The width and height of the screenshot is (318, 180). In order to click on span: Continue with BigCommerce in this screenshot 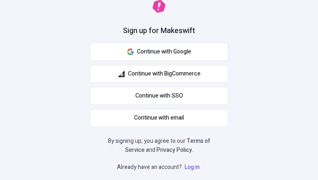, I will do `click(164, 74)`.